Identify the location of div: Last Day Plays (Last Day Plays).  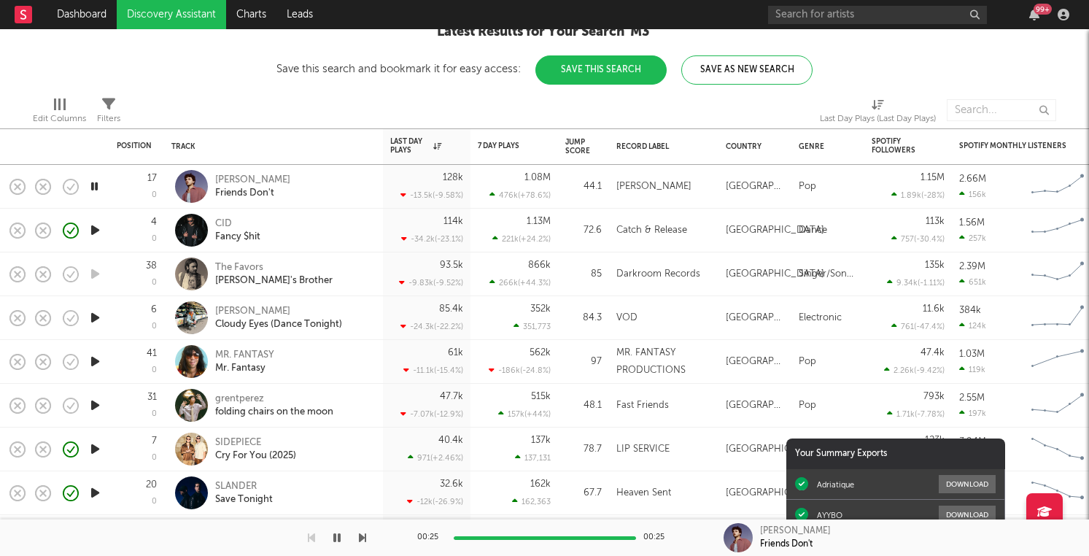
(877, 119).